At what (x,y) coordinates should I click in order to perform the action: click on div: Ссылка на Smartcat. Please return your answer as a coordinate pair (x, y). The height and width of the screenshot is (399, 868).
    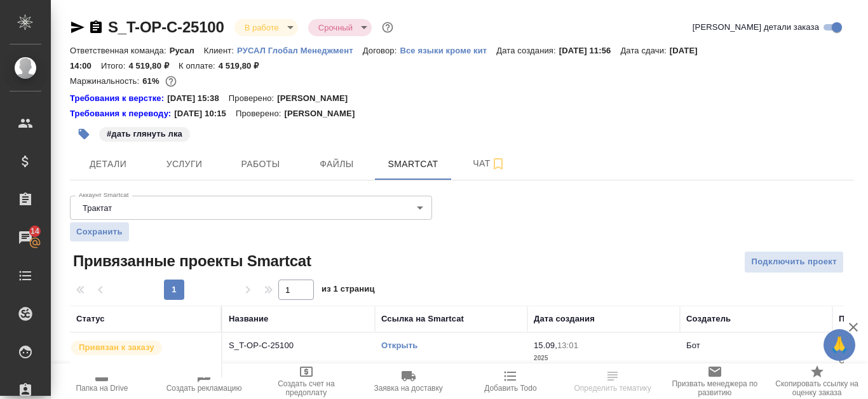
    Looking at the image, I should click on (423, 319).